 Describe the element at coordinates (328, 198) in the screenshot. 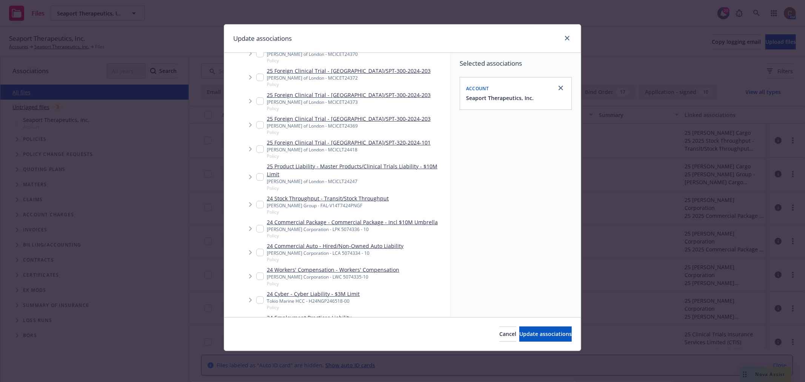

I see `a: 24 Stock Throughput - Transit/Stock Throughput` at that location.